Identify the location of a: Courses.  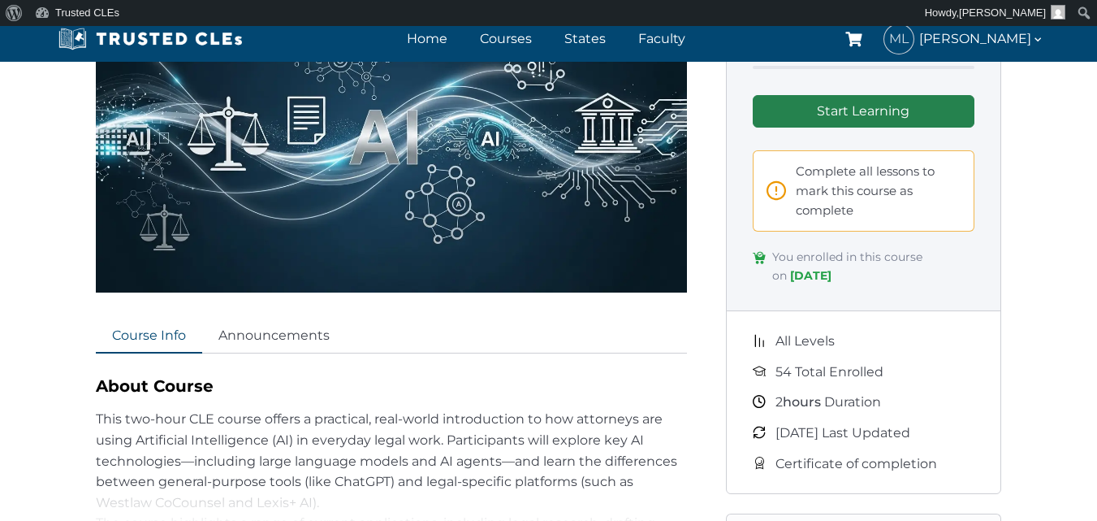
(506, 38).